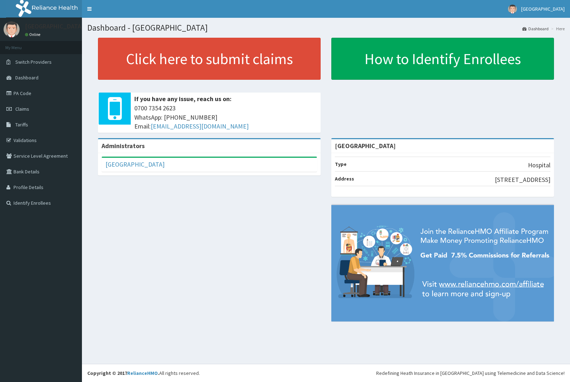 The image size is (570, 382). What do you see at coordinates (539, 165) in the screenshot?
I see `p: Hospital` at bounding box center [539, 165].